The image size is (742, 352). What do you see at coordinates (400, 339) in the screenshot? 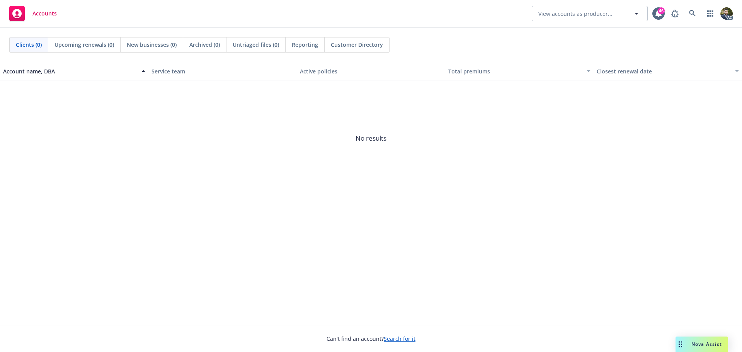
I see `a: Search for it` at bounding box center [400, 339].